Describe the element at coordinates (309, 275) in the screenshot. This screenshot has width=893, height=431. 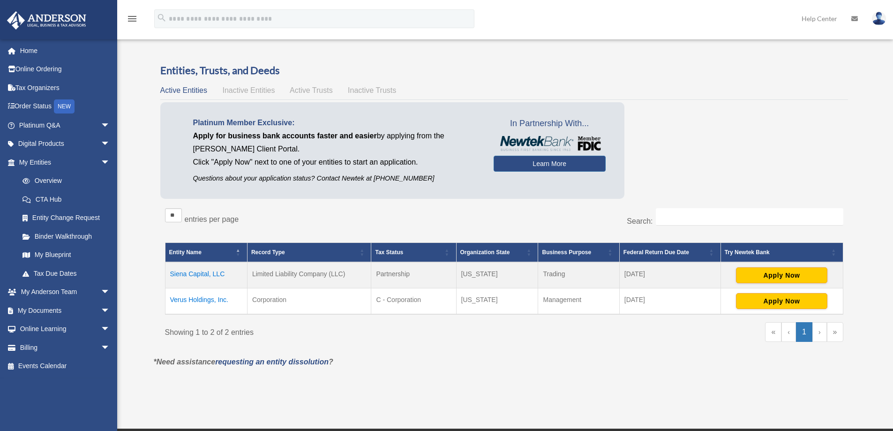
I see `td: Limited Liability Company (LLC)` at that location.